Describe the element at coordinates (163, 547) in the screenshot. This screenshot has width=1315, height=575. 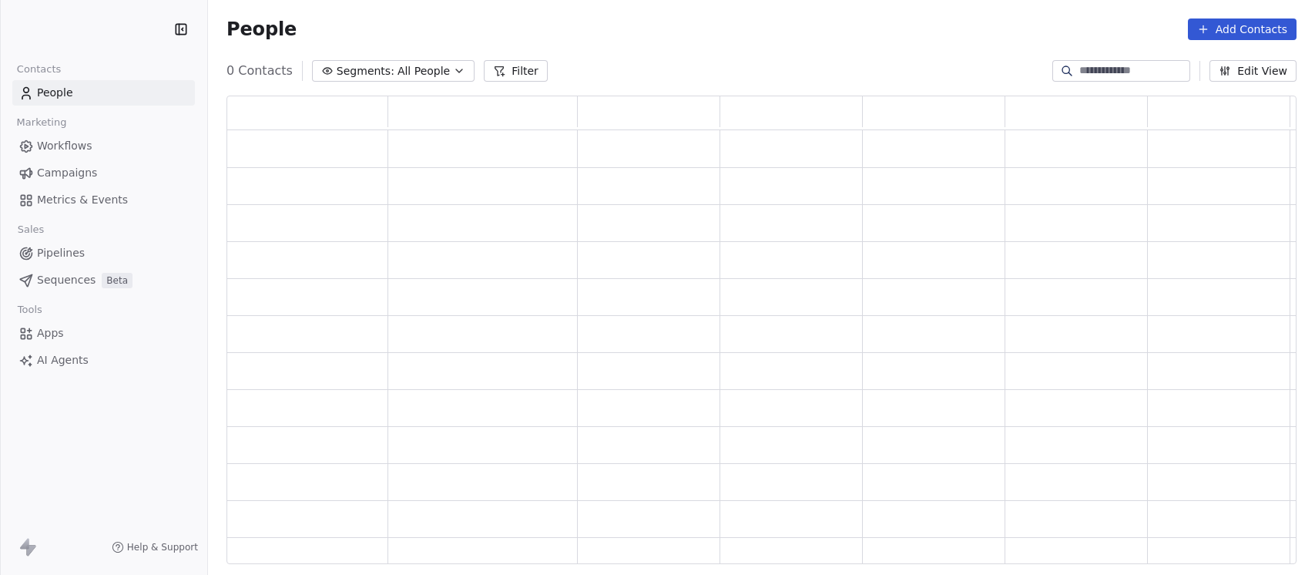
I see `span: Help & Support` at that location.